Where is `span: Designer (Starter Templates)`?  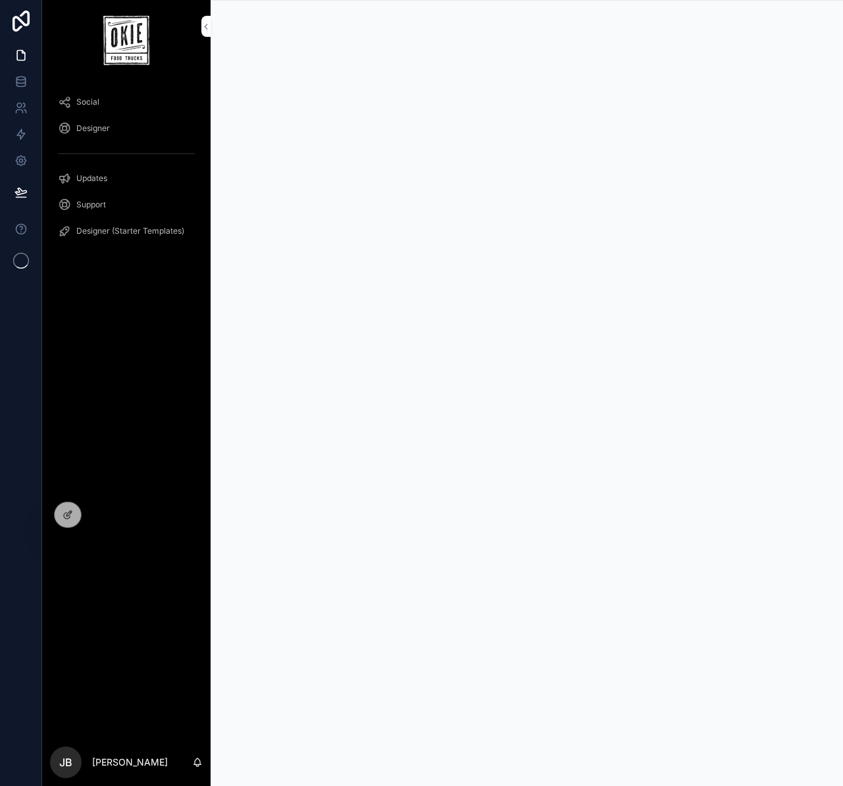
span: Designer (Starter Templates) is located at coordinates (130, 231).